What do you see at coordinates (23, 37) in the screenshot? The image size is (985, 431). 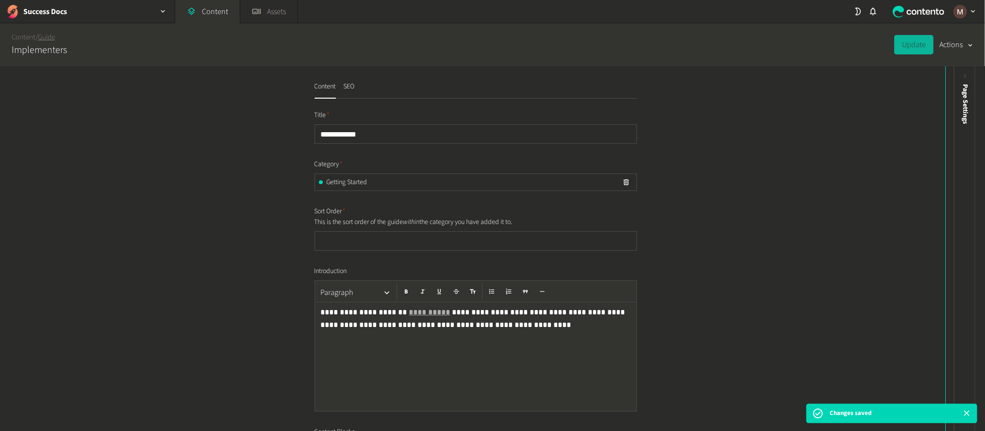 I see `a: Content` at bounding box center [23, 37].